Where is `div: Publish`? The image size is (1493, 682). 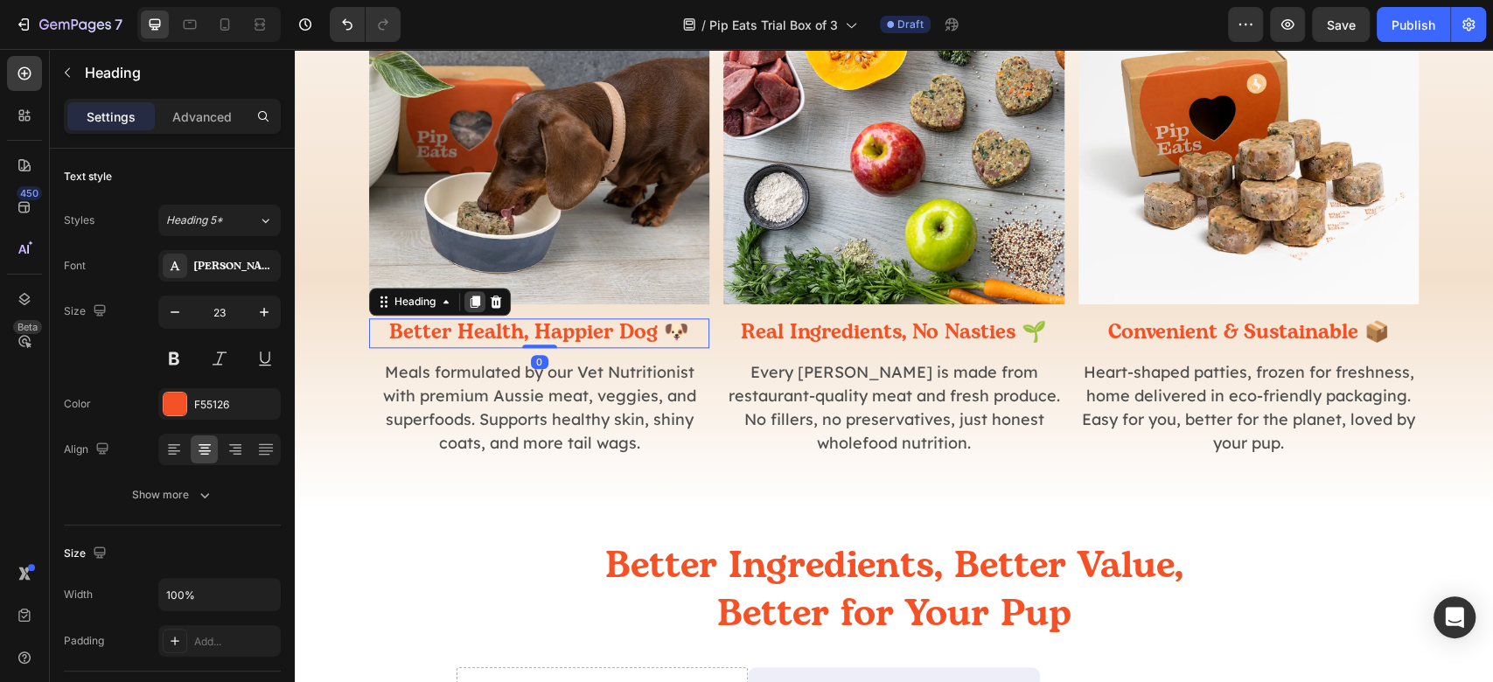 div: Publish is located at coordinates (1414, 24).